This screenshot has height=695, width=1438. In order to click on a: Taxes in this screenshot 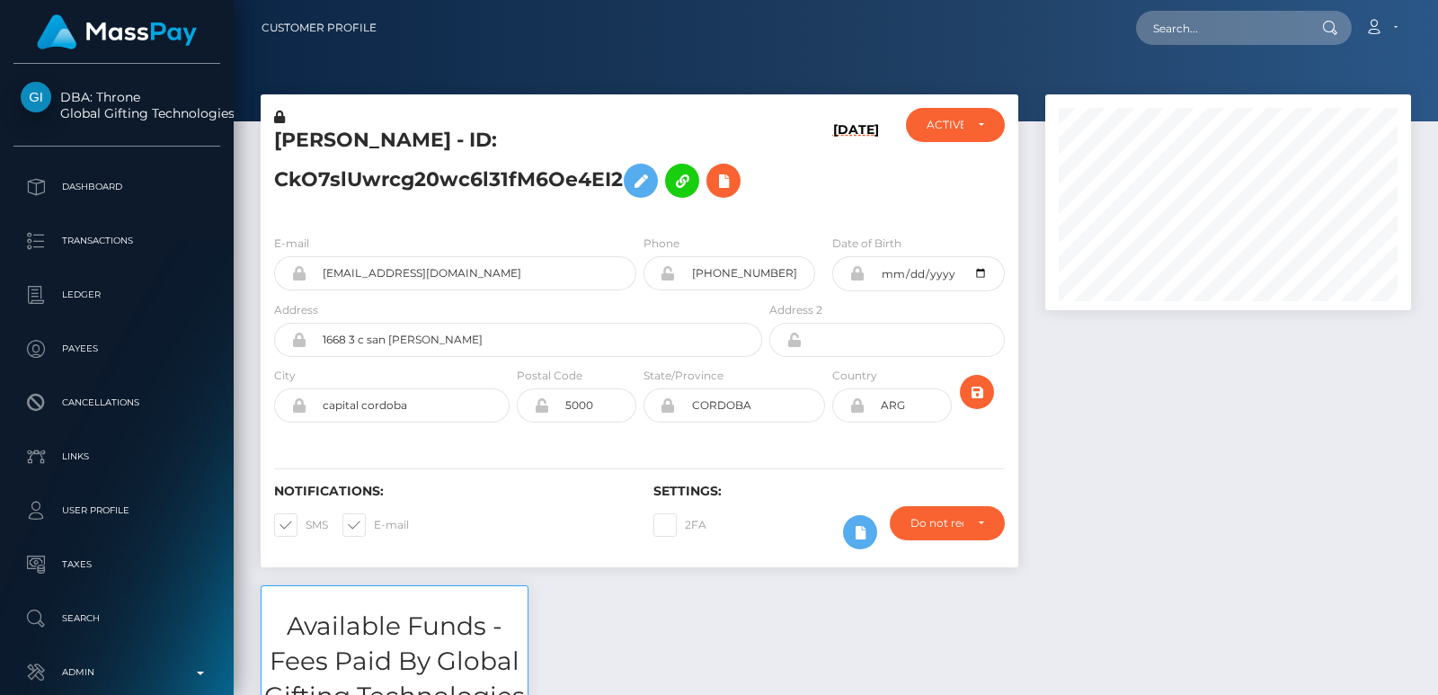, I will do `click(117, 564)`.